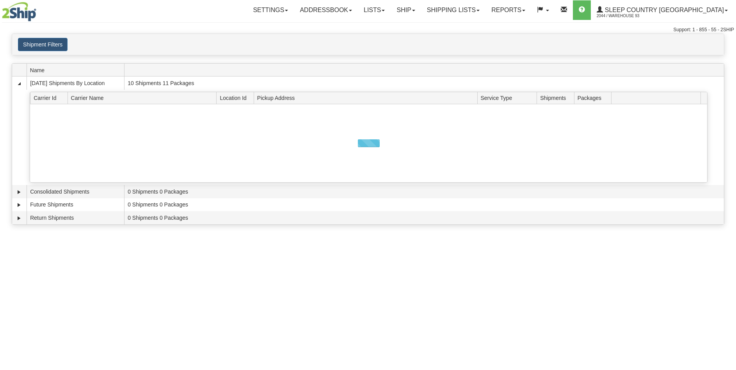 Image resolution: width=736 pixels, height=370 pixels. I want to click on td: Return Shipments, so click(75, 218).